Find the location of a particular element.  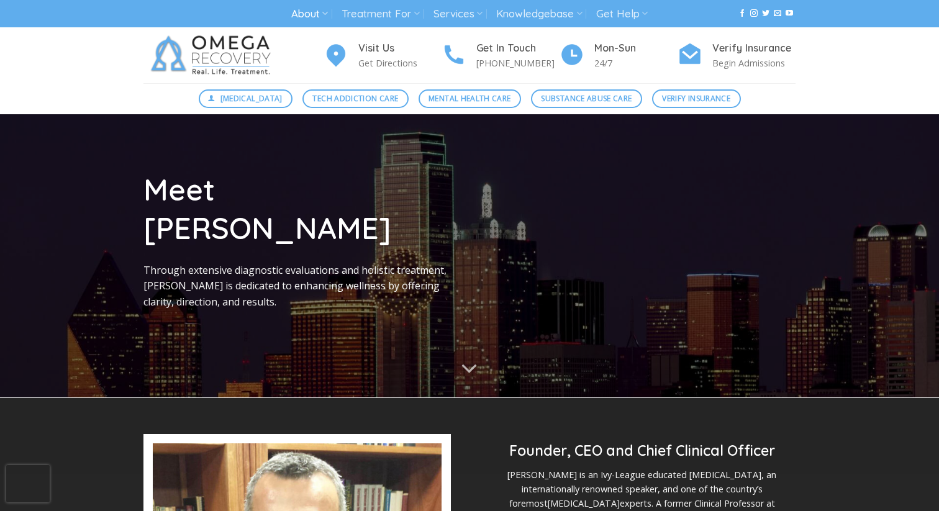

a: Substance Abuse Care is located at coordinates (586, 99).